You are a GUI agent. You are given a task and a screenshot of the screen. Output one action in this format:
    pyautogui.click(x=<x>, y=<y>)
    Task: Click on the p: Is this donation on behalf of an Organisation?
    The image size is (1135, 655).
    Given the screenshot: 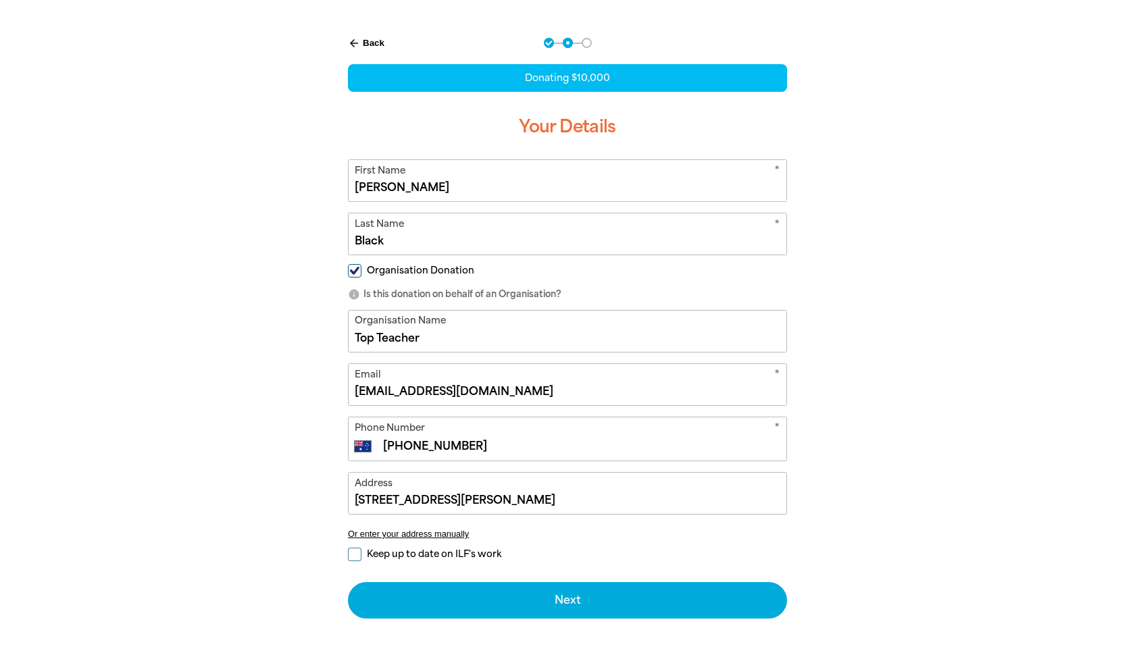 What is the action you would take?
    pyautogui.click(x=567, y=294)
    